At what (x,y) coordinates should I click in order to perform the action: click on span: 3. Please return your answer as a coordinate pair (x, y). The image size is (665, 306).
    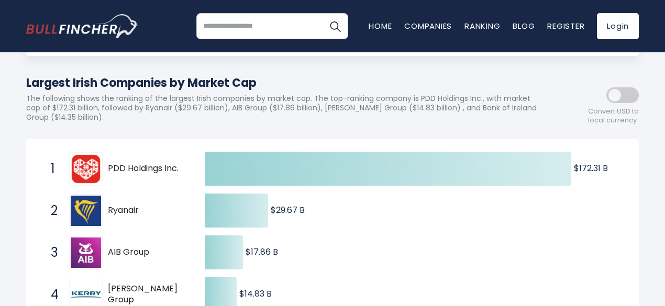
    Looking at the image, I should click on (51, 253).